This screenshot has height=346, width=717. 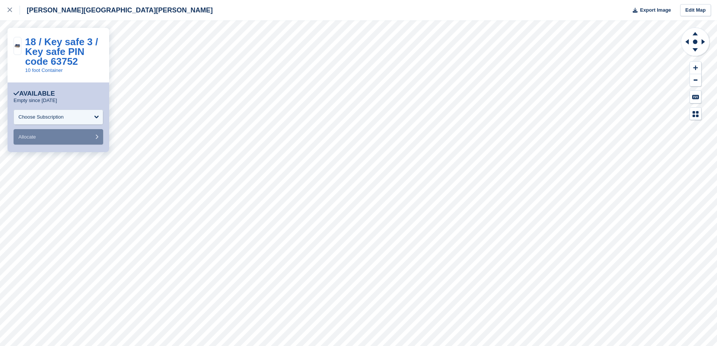 I want to click on button: Allocate, so click(x=58, y=137).